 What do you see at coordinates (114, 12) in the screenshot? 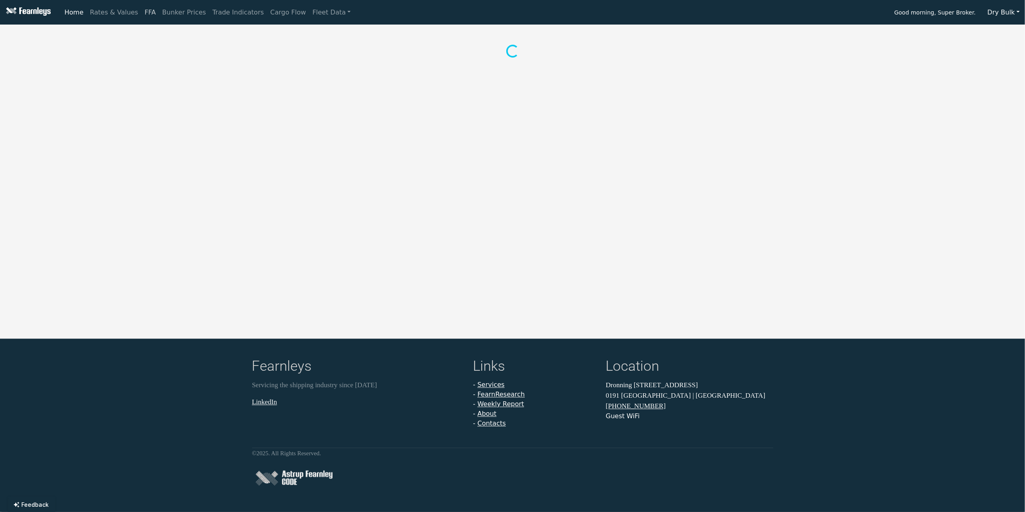
I see `a: Rates & Values` at bounding box center [114, 12].